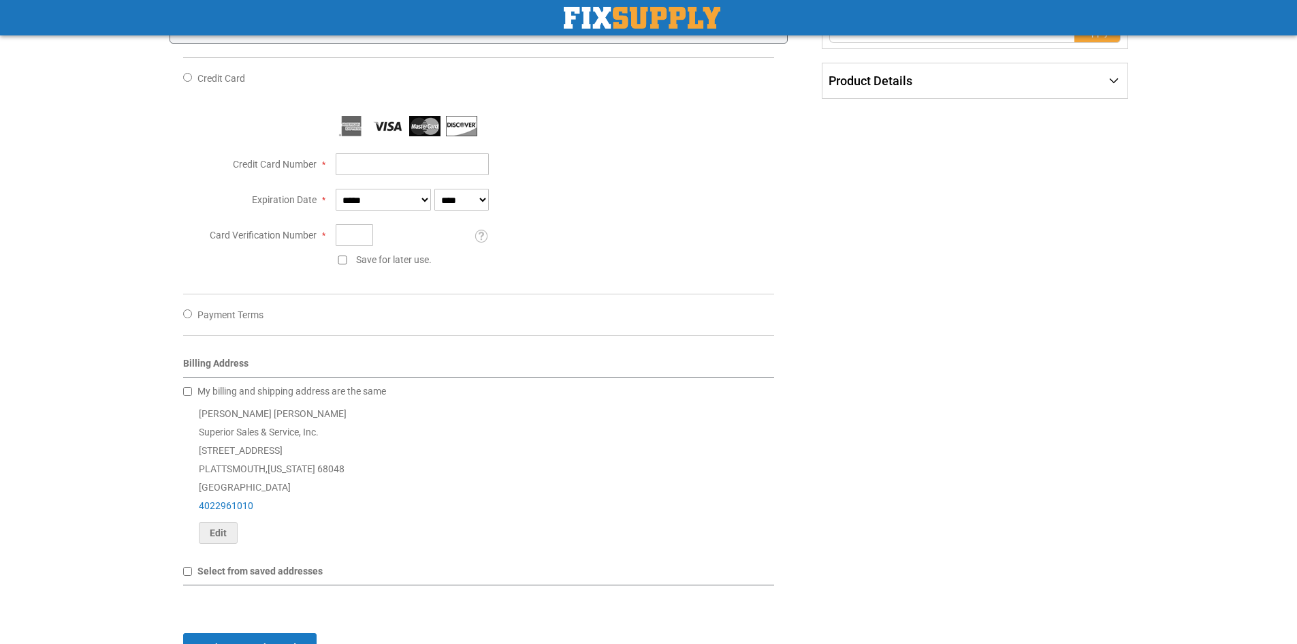 The width and height of the screenshot is (1297, 644). I want to click on div: Billing Address, so click(479, 366).